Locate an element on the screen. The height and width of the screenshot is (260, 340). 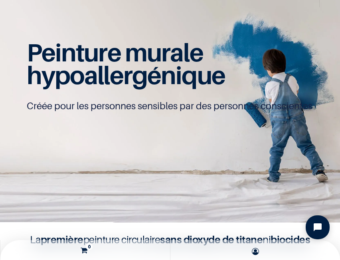
p: Créée pour les personnes sensibles par des personnes conscientes is located at coordinates (170, 106).